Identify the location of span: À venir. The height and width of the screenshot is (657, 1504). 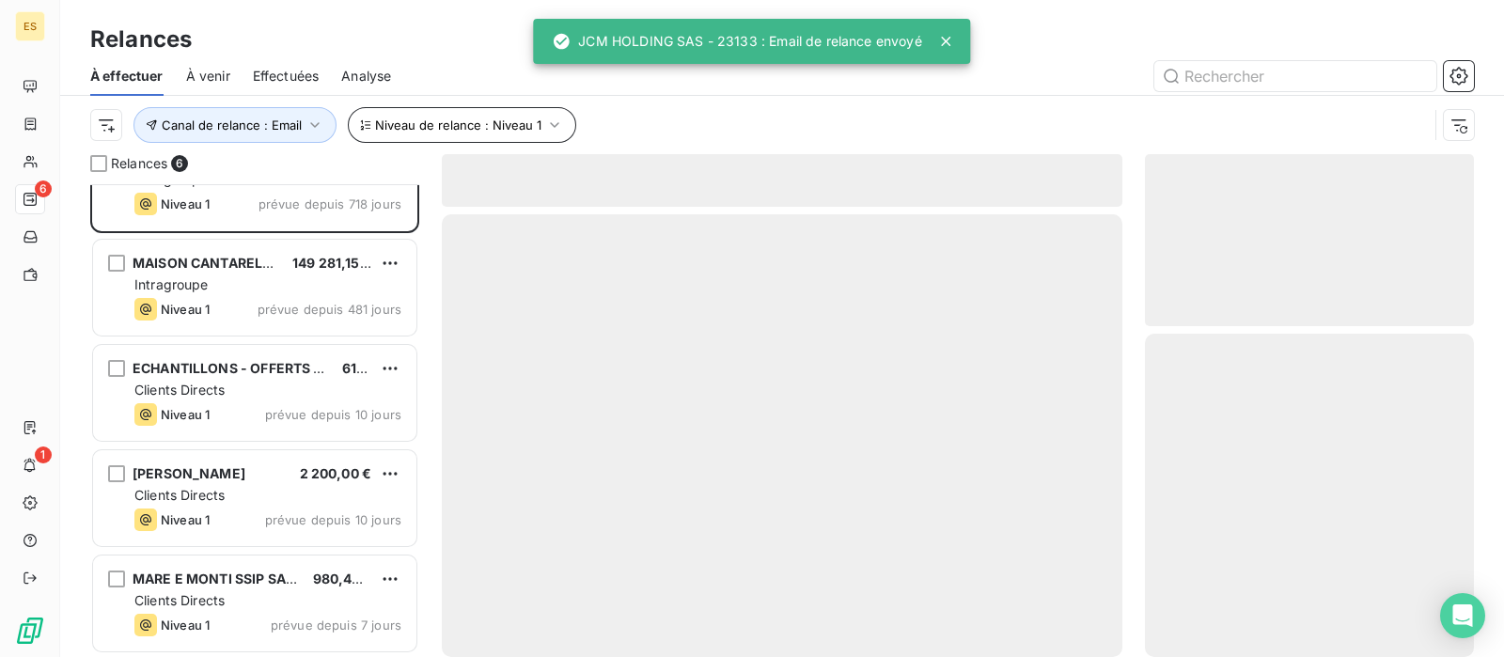
(208, 76).